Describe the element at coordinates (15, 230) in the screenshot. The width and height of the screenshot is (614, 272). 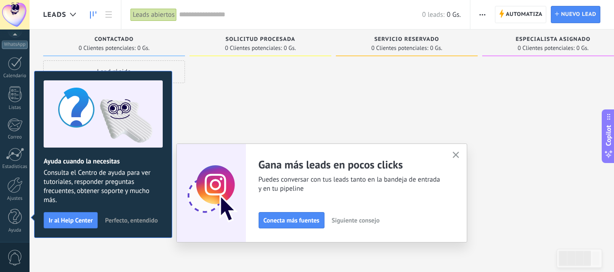
I see `div: Ayuda` at that location.